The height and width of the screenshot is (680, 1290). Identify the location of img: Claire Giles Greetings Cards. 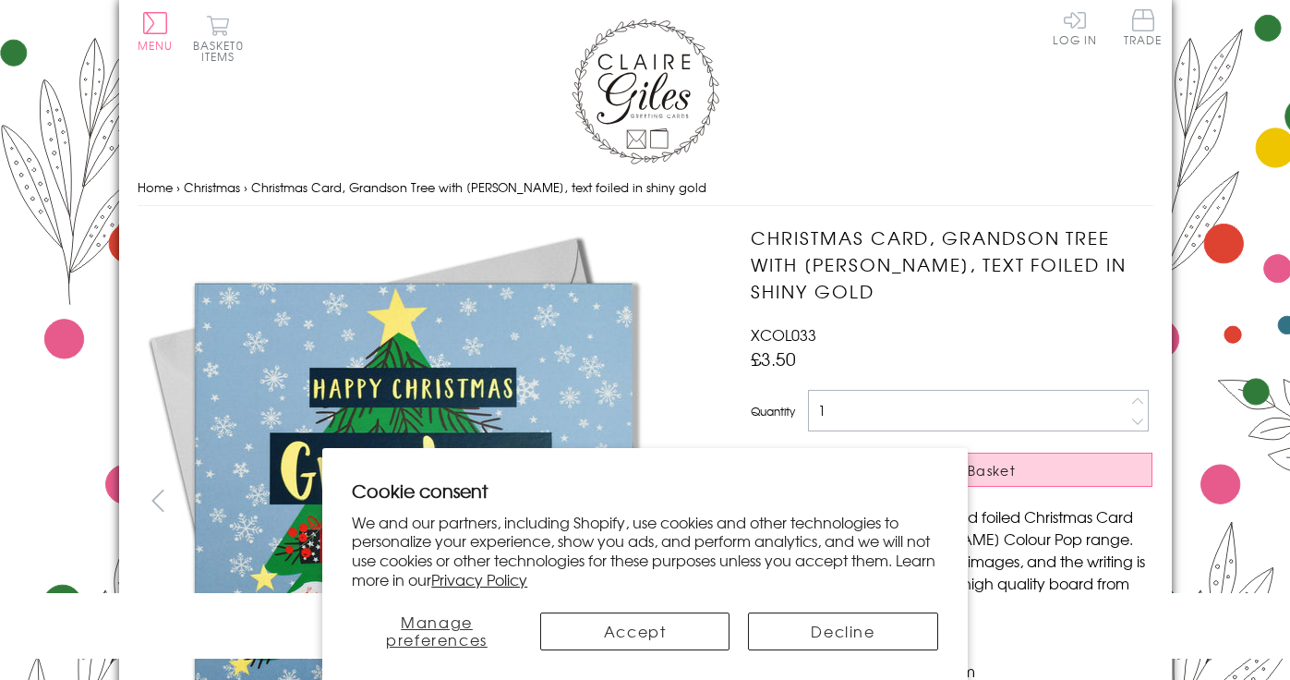
(645, 91).